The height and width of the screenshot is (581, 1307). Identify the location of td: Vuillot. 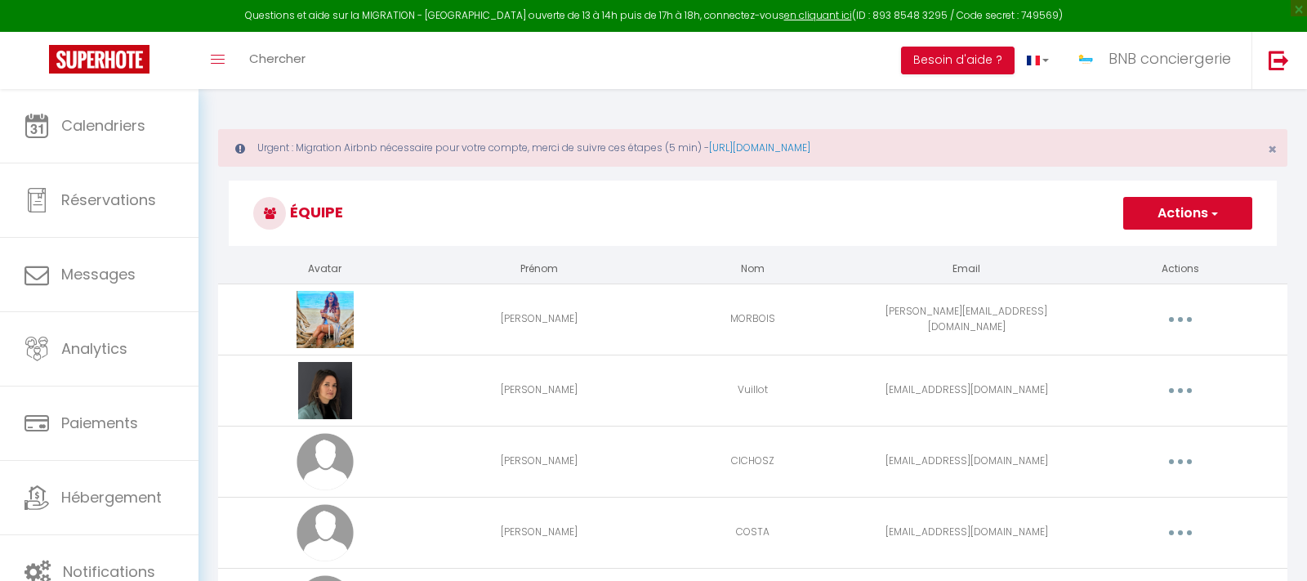
(753, 390).